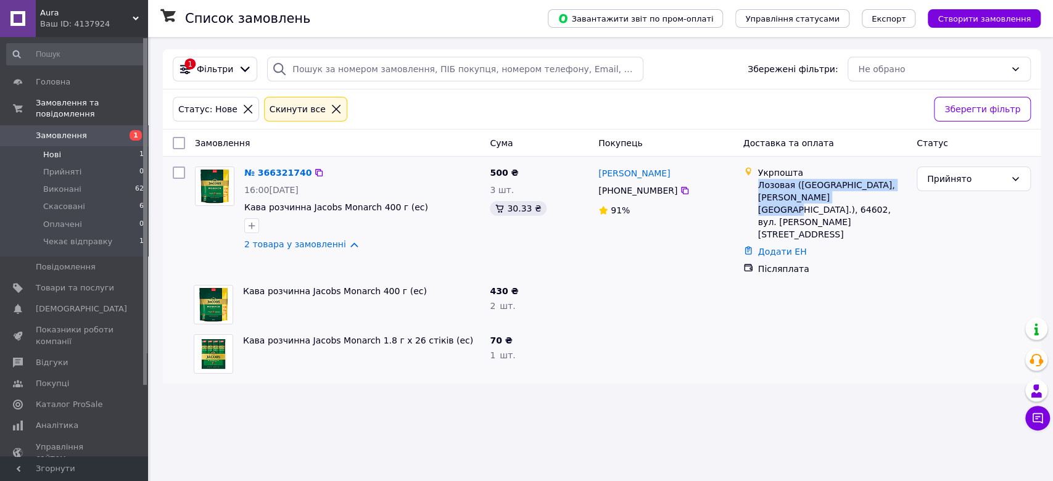  Describe the element at coordinates (295, 244) in the screenshot. I see `a: 2 товара у замовленні` at that location.